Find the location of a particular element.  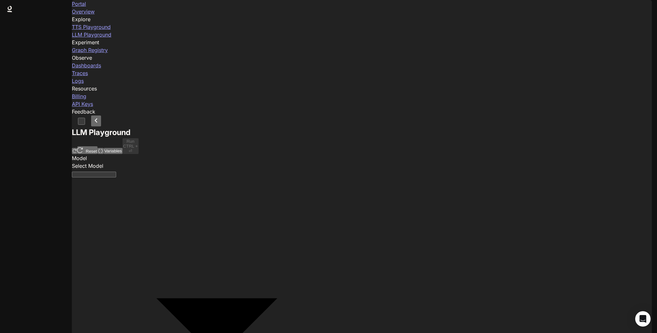

span: Feedback is located at coordinates (83, 112).